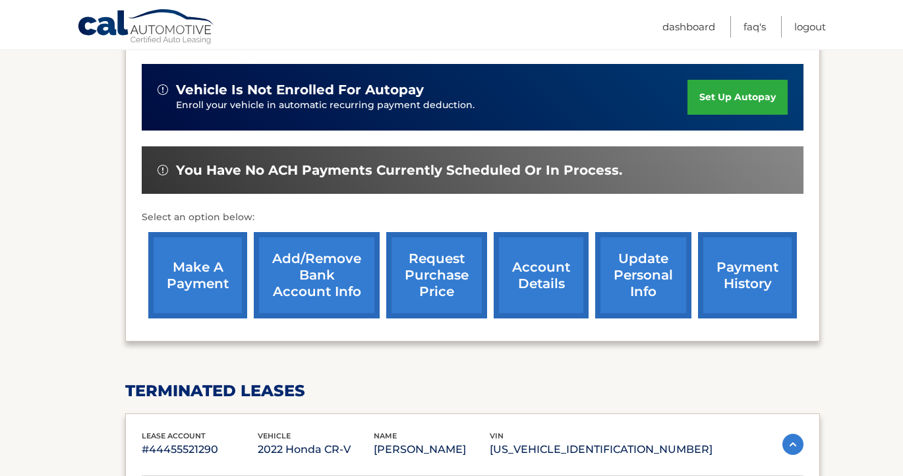 Image resolution: width=903 pixels, height=476 pixels. I want to click on span: name, so click(385, 435).